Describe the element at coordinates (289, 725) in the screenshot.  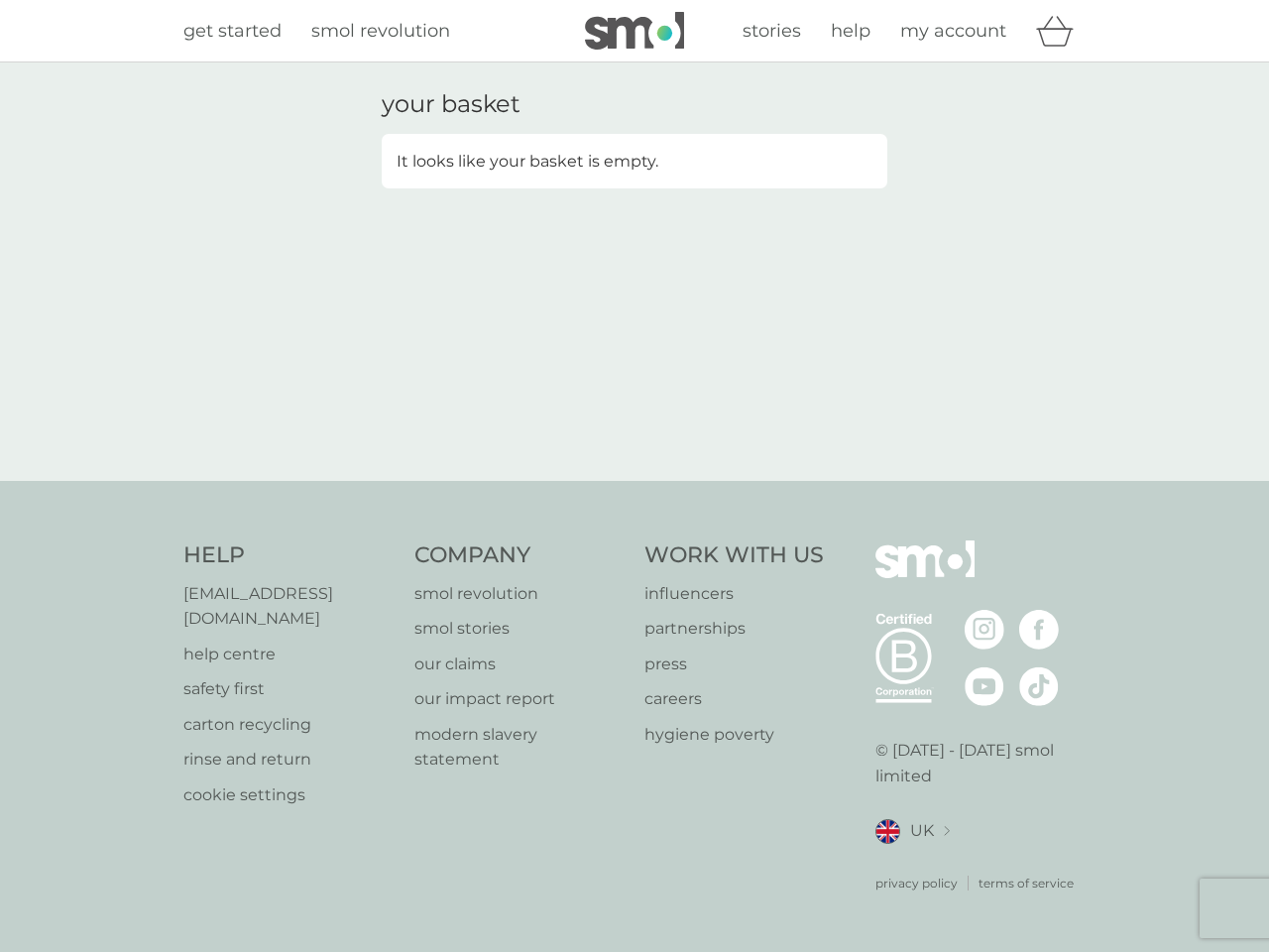
I see `a: carton recycling` at that location.